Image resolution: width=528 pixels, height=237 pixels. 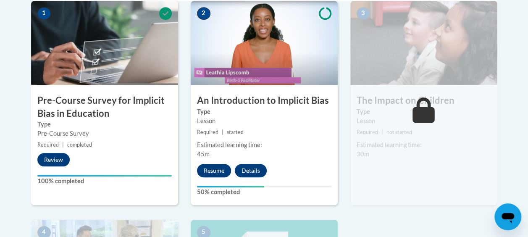 What do you see at coordinates (264, 192) in the screenshot?
I see `label: 50% completed` at bounding box center [264, 192].